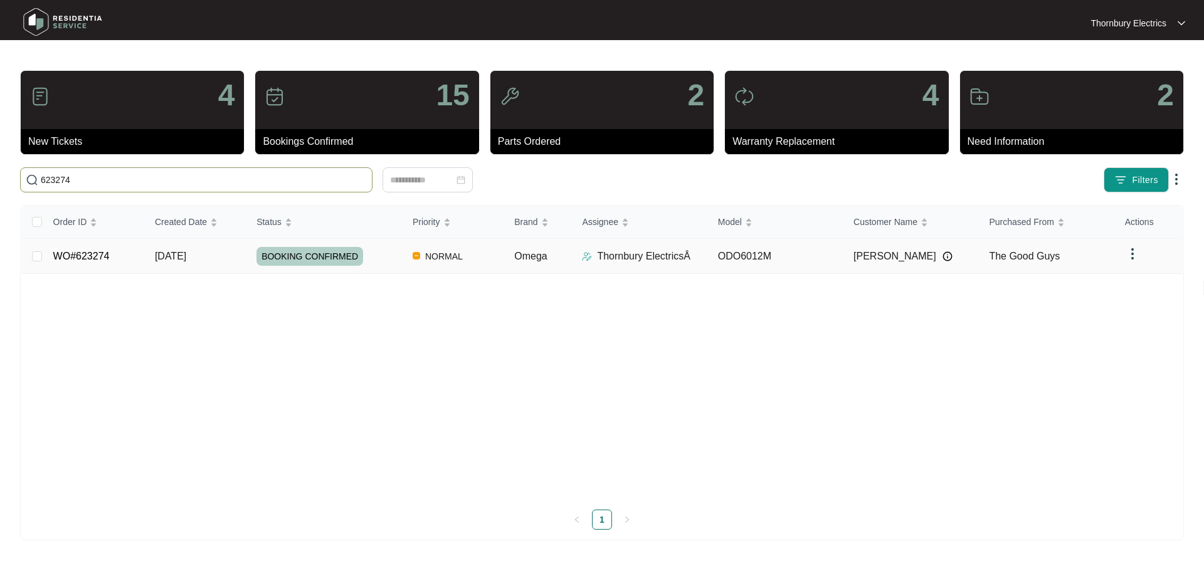  Describe the element at coordinates (577, 520) in the screenshot. I see `li: Previous Page` at that location.